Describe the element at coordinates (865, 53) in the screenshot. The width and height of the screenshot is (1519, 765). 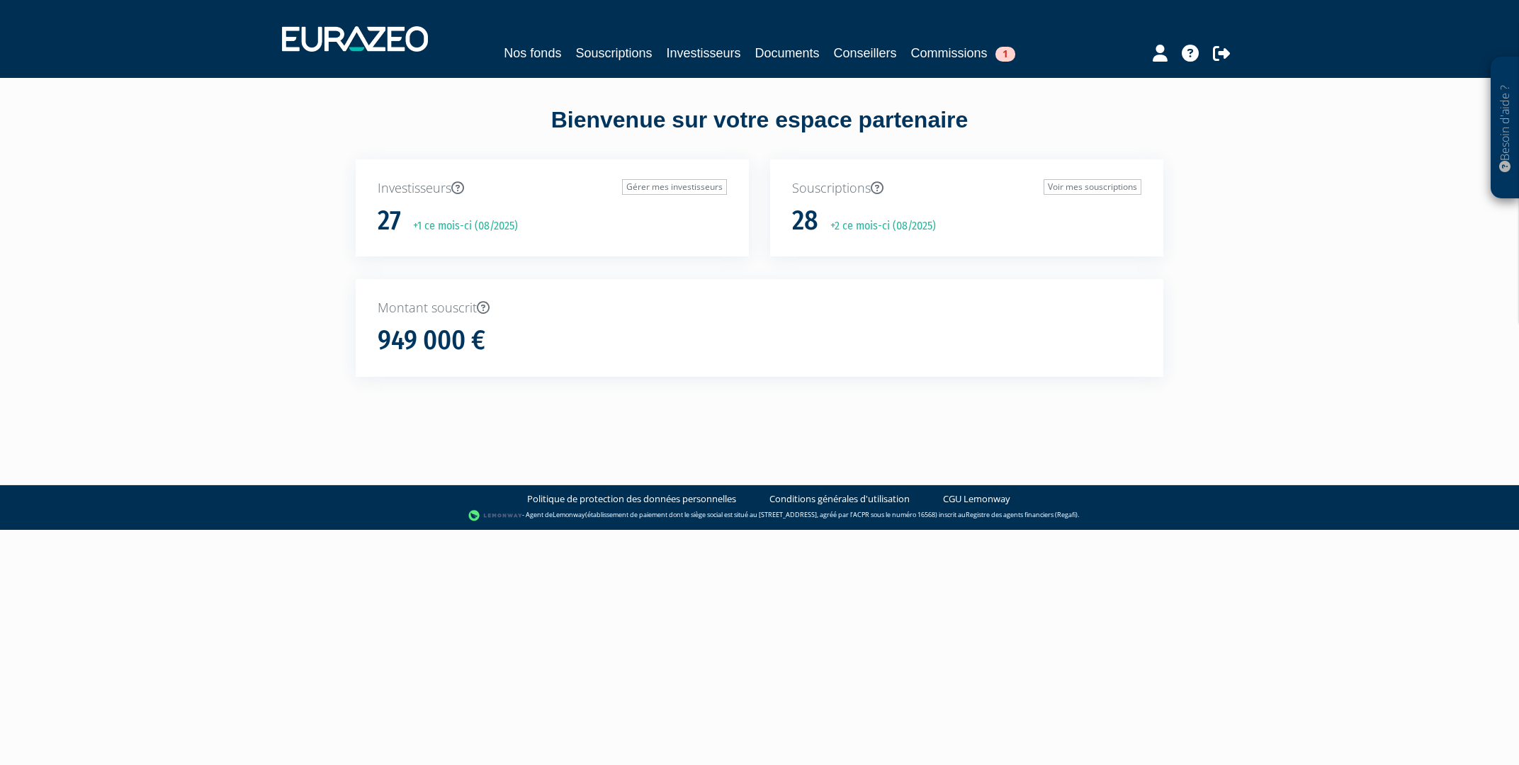
I see `a: Conseillers` at that location.